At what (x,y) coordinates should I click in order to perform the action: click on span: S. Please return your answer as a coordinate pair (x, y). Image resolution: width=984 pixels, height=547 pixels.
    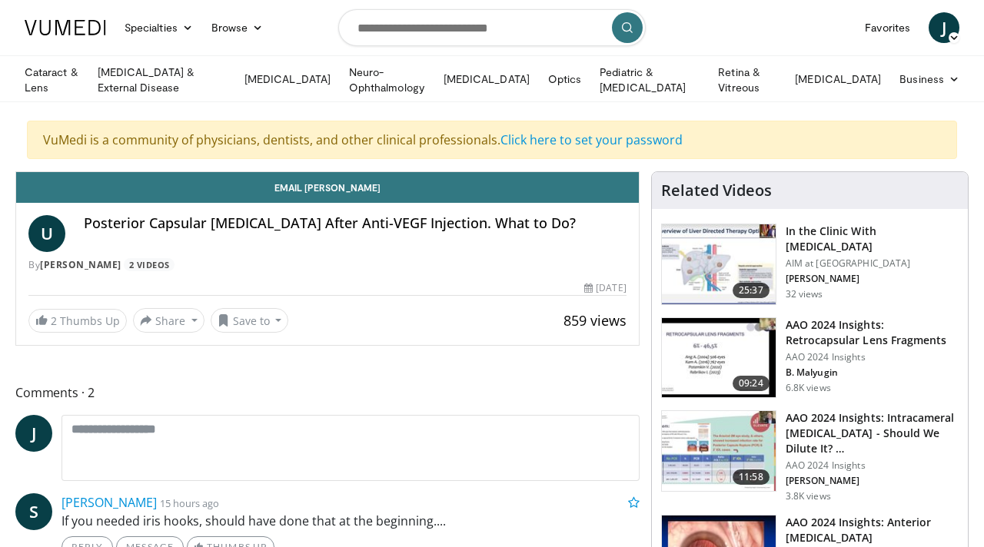
    Looking at the image, I should click on (34, 512).